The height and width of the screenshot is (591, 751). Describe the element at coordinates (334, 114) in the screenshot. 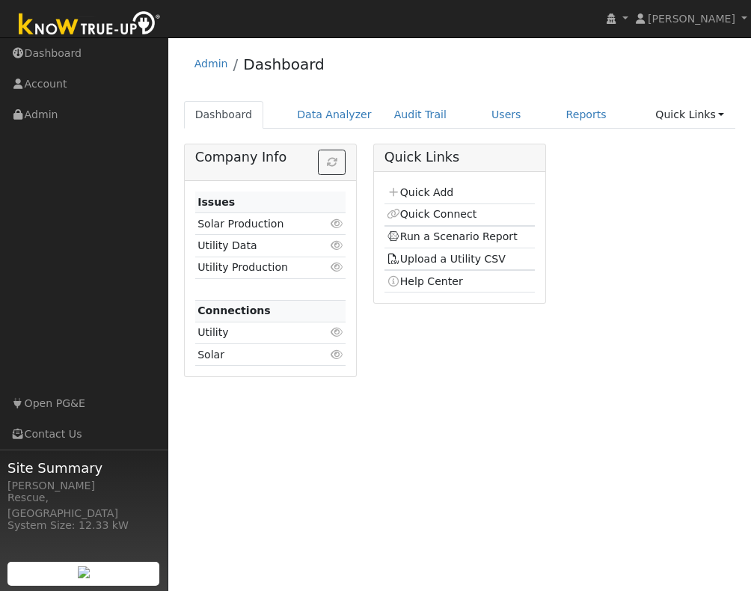

I see `a: Data Analyzer` at that location.